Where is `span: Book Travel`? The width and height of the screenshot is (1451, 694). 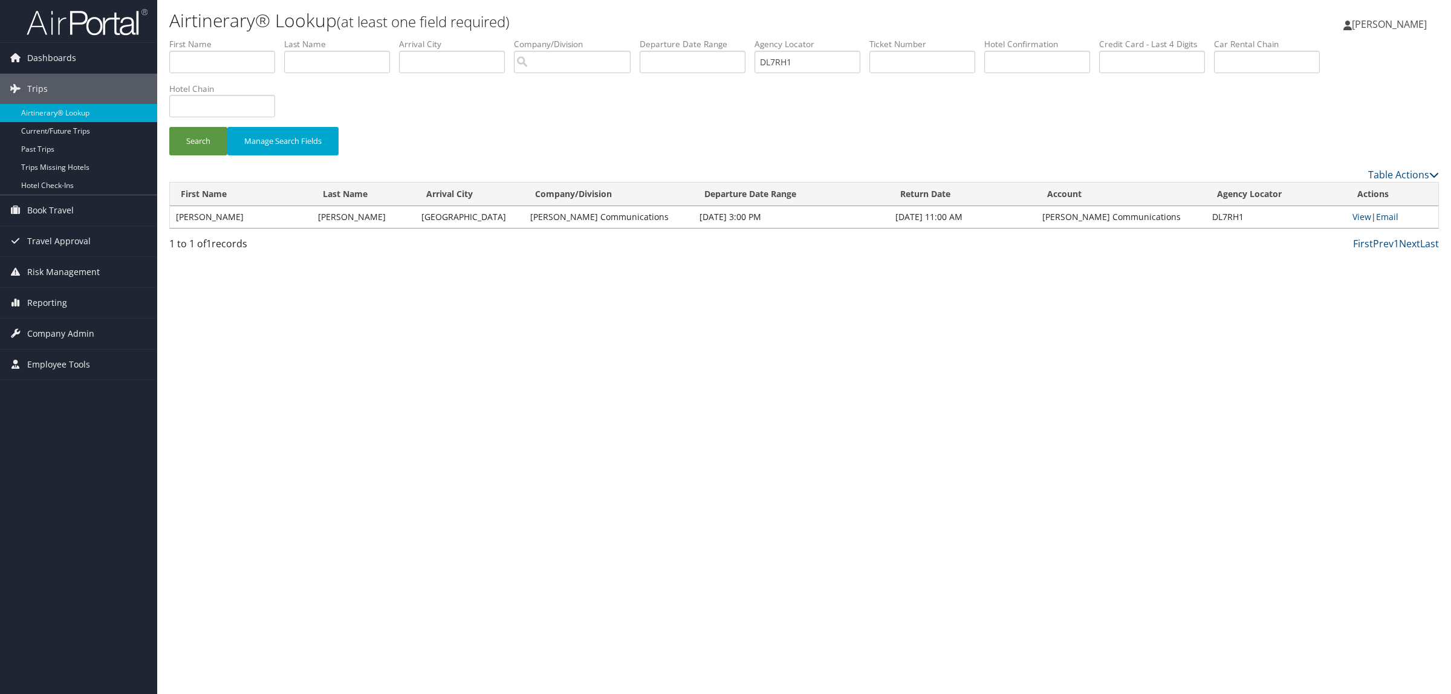 span: Book Travel is located at coordinates (50, 210).